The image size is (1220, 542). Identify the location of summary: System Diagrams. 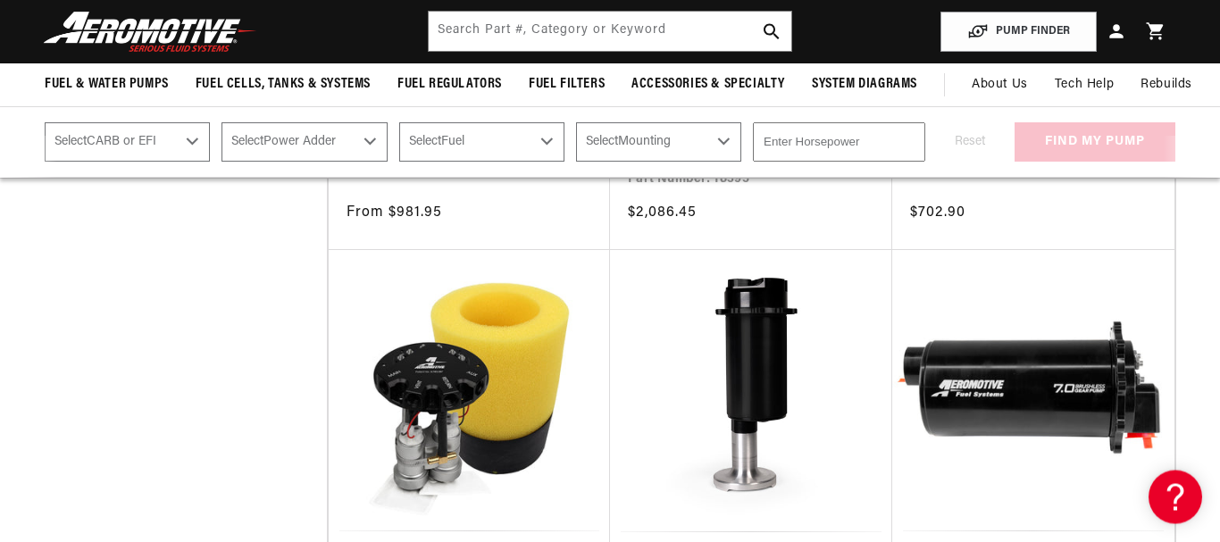
(864, 84).